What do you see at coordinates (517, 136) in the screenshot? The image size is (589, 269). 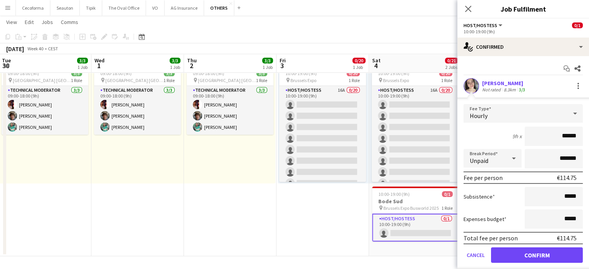 I see `div: 9h x` at bounding box center [517, 136].